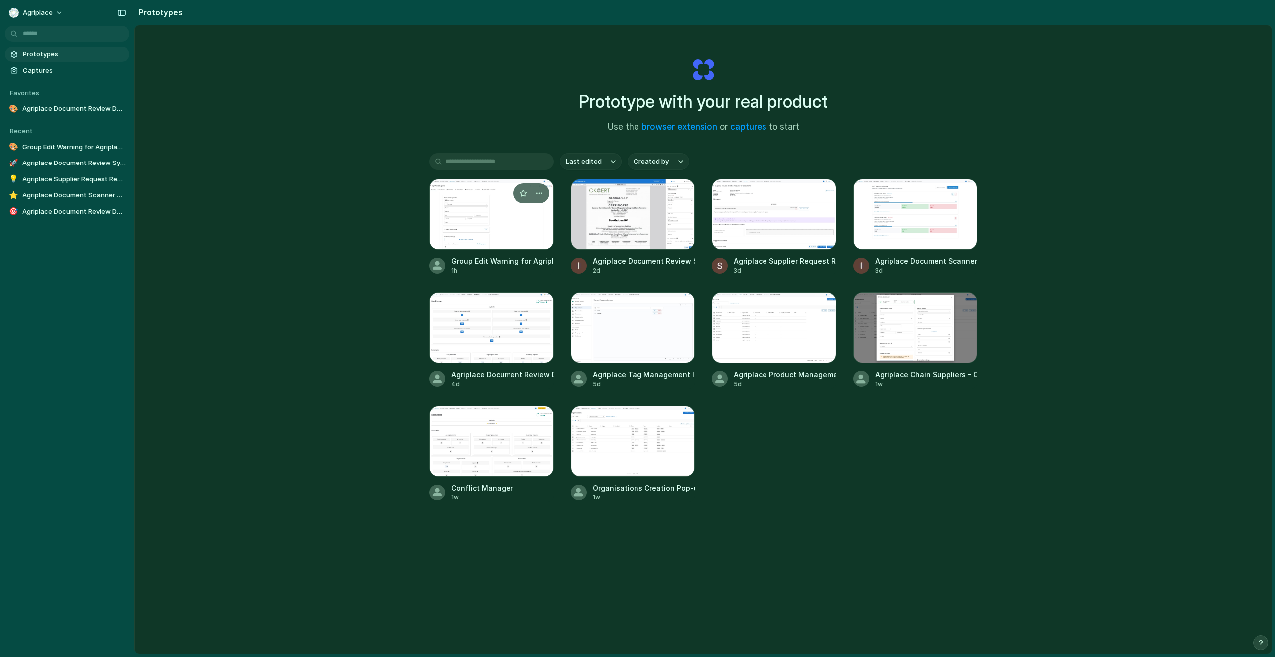  Describe the element at coordinates (503, 261) in the screenshot. I see `div: Group Edit Warning for Agriplace Chain` at that location.